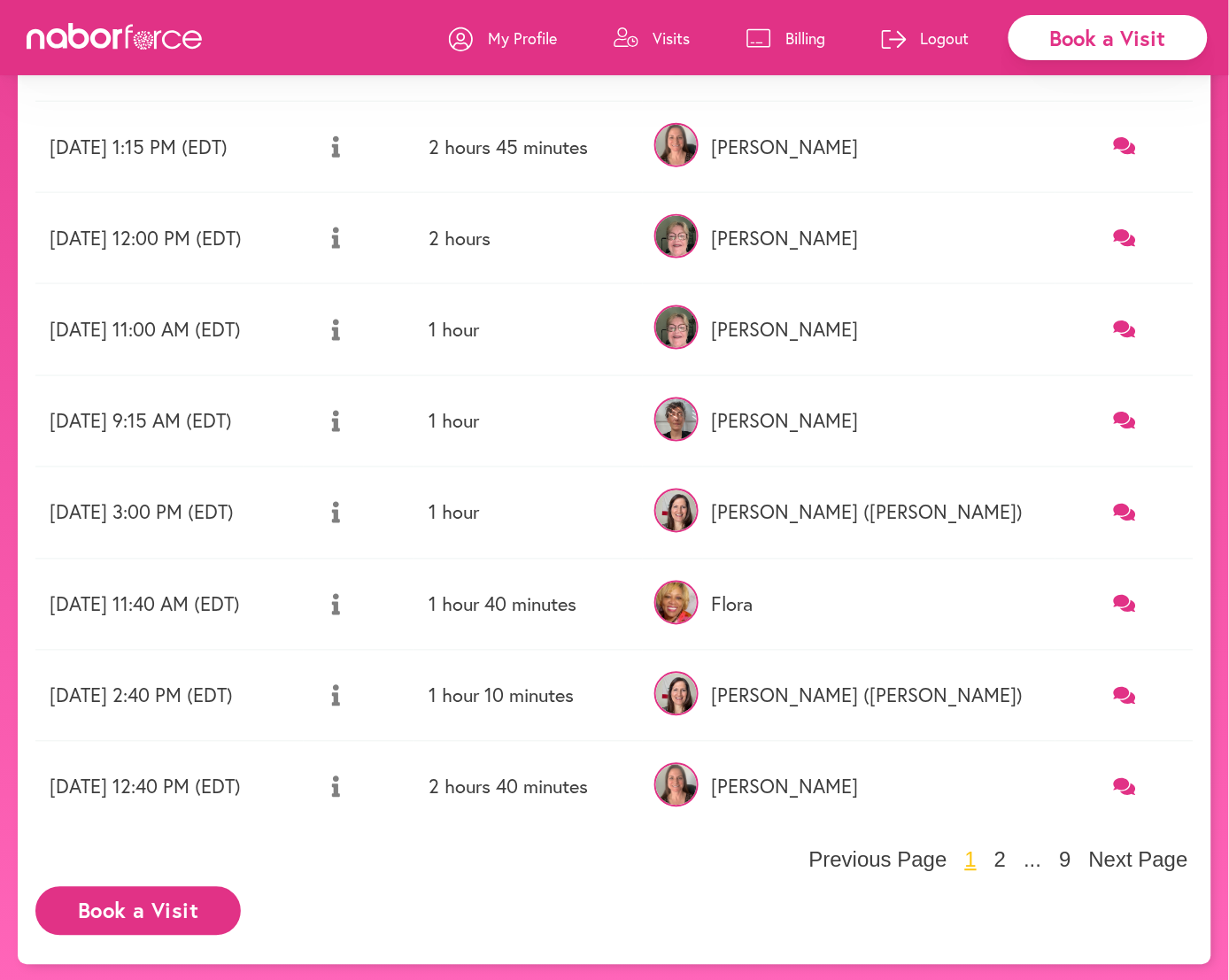 This screenshot has width=1229, height=980. What do you see at coordinates (651, 38) in the screenshot?
I see `a: Visits` at bounding box center [651, 38].